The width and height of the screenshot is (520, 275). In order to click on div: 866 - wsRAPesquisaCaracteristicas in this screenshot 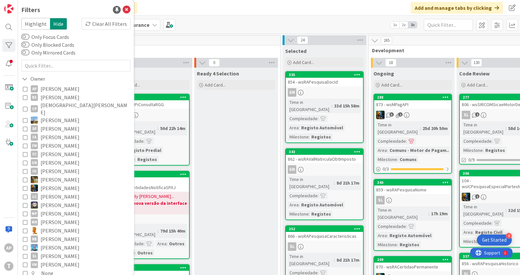, I will do `click(324, 236)`.